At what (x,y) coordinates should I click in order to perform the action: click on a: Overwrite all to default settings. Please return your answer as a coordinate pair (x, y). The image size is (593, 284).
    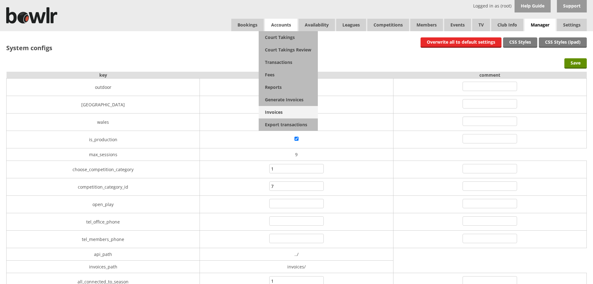
    Looking at the image, I should click on (461, 42).